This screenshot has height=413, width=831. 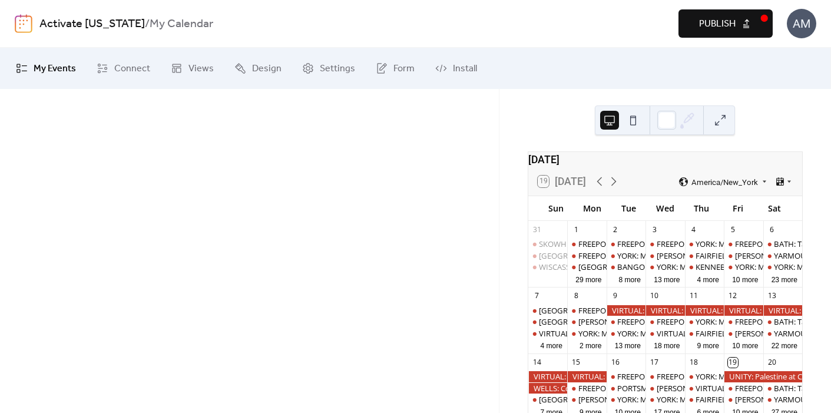 What do you see at coordinates (733, 362) in the screenshot?
I see `div: 19` at bounding box center [733, 362].